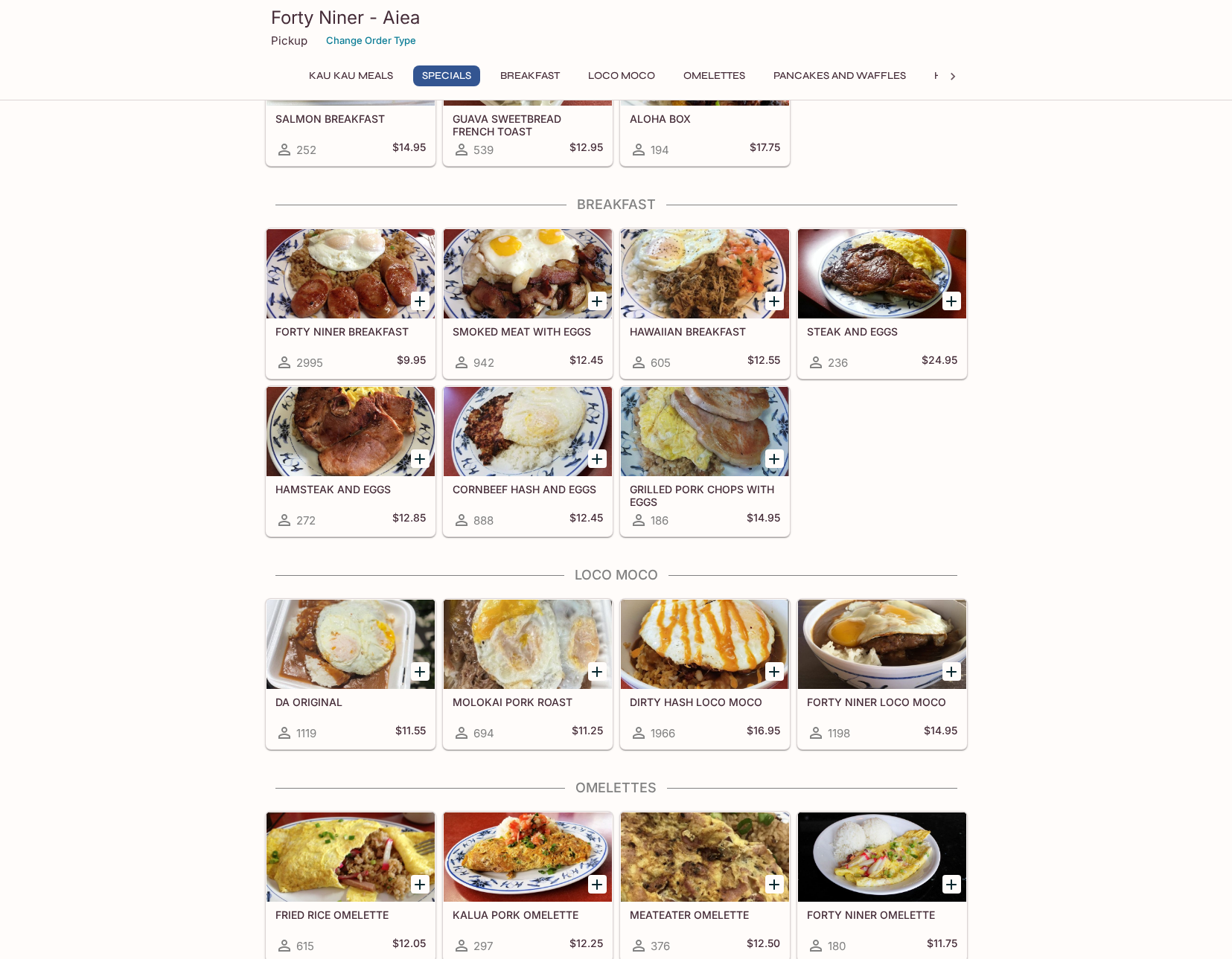  Describe the element at coordinates (597, 301) in the screenshot. I see `button: Add SMOKED MEAT WITH EGGS` at that location.